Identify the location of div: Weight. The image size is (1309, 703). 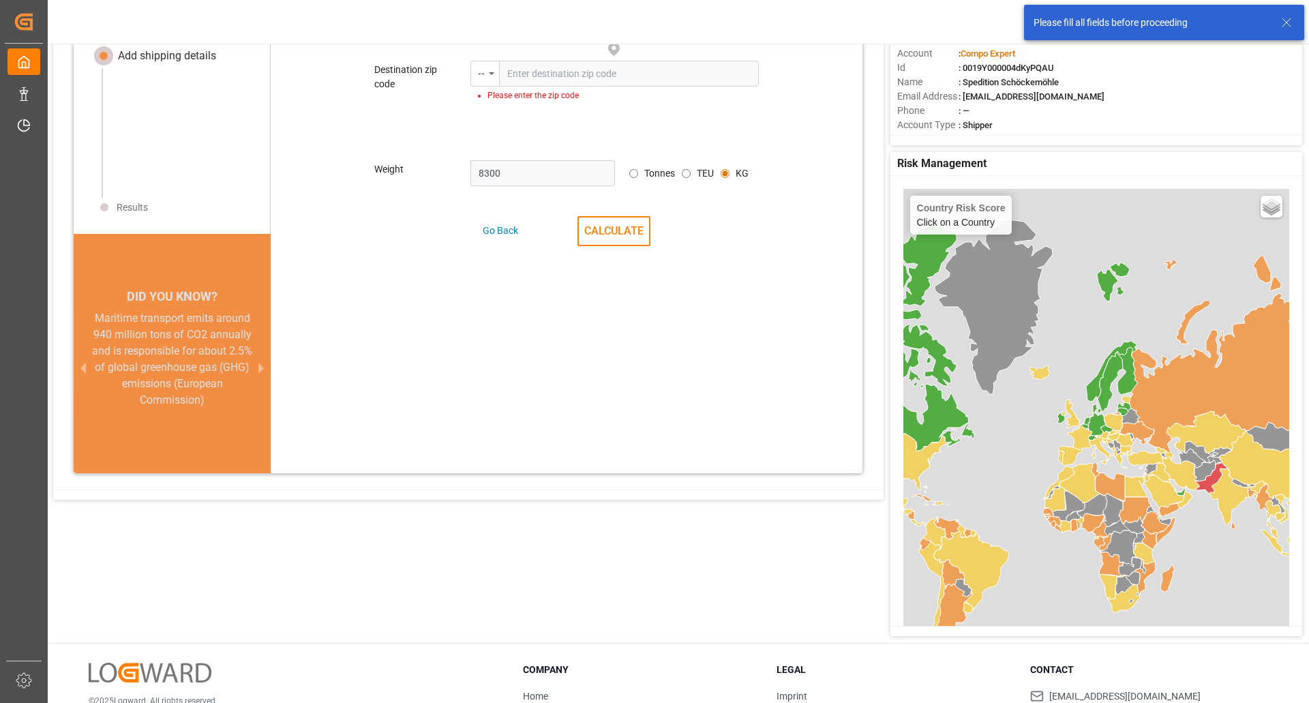
(411, 169).